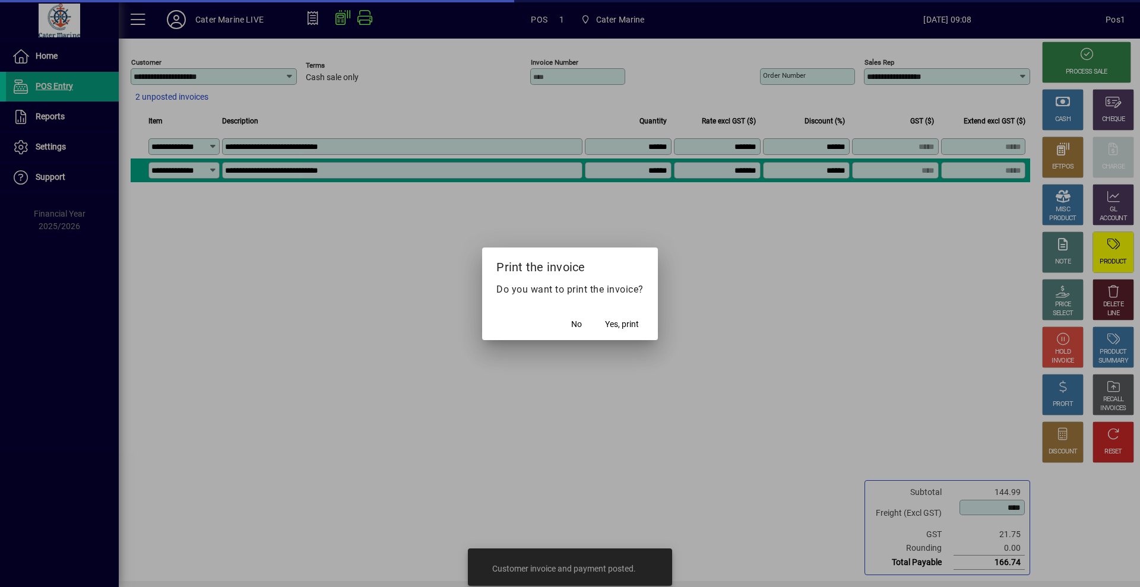 This screenshot has width=1140, height=587. Describe the element at coordinates (570, 290) in the screenshot. I see `p: Do you want to print the invoice?` at that location.